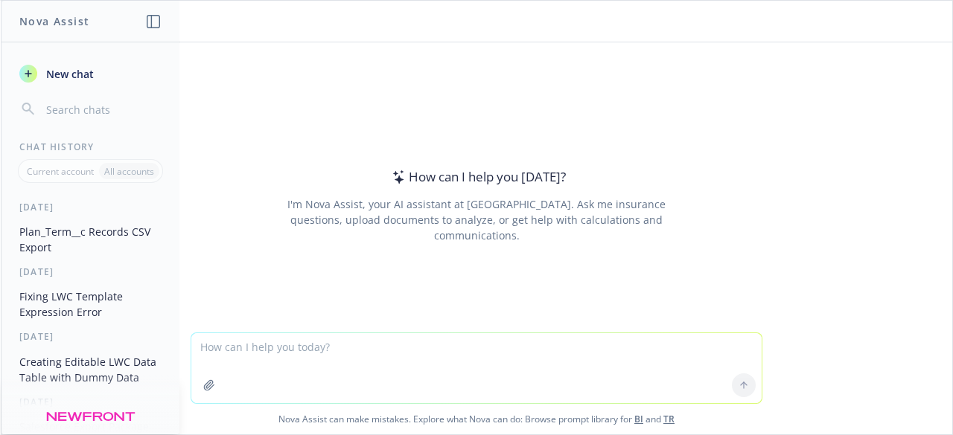 The width and height of the screenshot is (953, 435). I want to click on h1: Nova Assist, so click(54, 21).